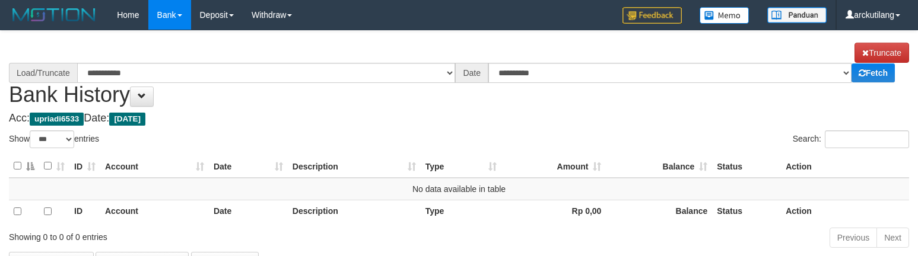 The image size is (918, 256). What do you see at coordinates (54, 166) in the screenshot?
I see `th: : activate to sort column ascending` at bounding box center [54, 166].